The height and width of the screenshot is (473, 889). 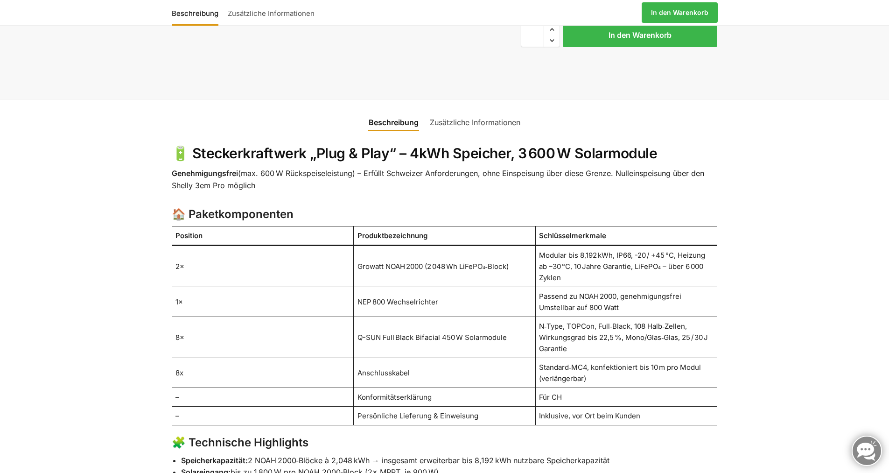 What do you see at coordinates (626, 302) in the screenshot?
I see `td: Passend zu NOAH 2000, genehmigungsfrei Umstellbar auf 800 Watt` at bounding box center [626, 302].